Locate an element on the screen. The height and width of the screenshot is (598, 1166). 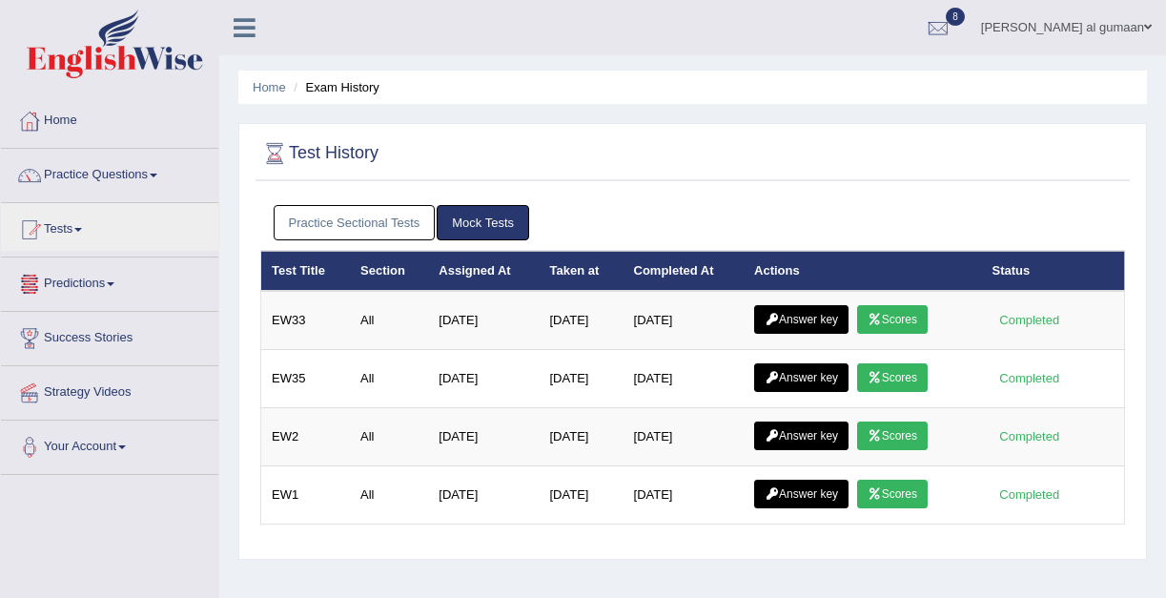
th: Actions is located at coordinates (862, 271).